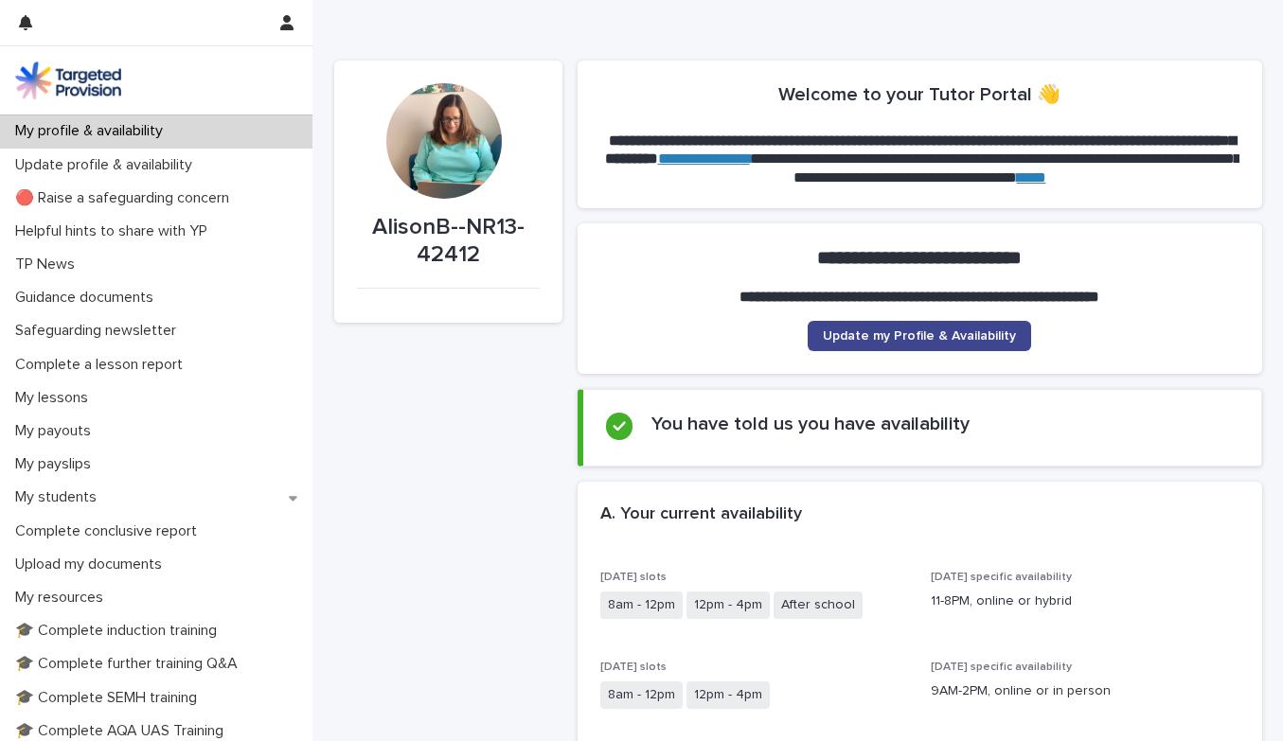  I want to click on p: 🔴 Raise a safeguarding concern, so click(126, 198).